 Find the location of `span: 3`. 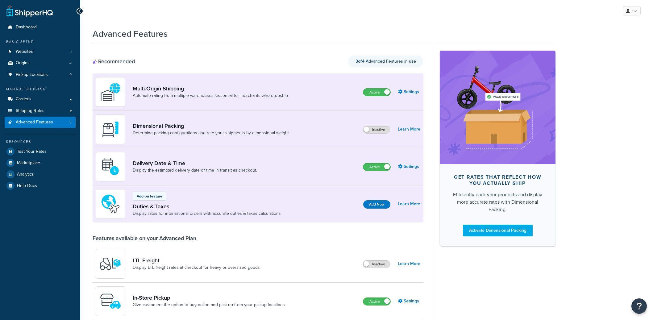

span: 3 is located at coordinates (70, 122).